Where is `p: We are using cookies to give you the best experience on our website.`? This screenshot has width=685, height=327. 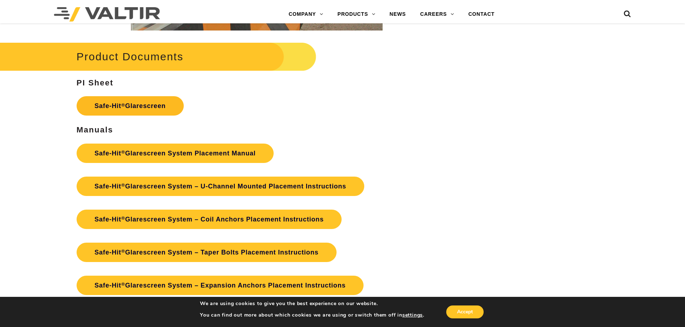
p: We are using cookies to give you the best experience on our website. is located at coordinates (312, 304).